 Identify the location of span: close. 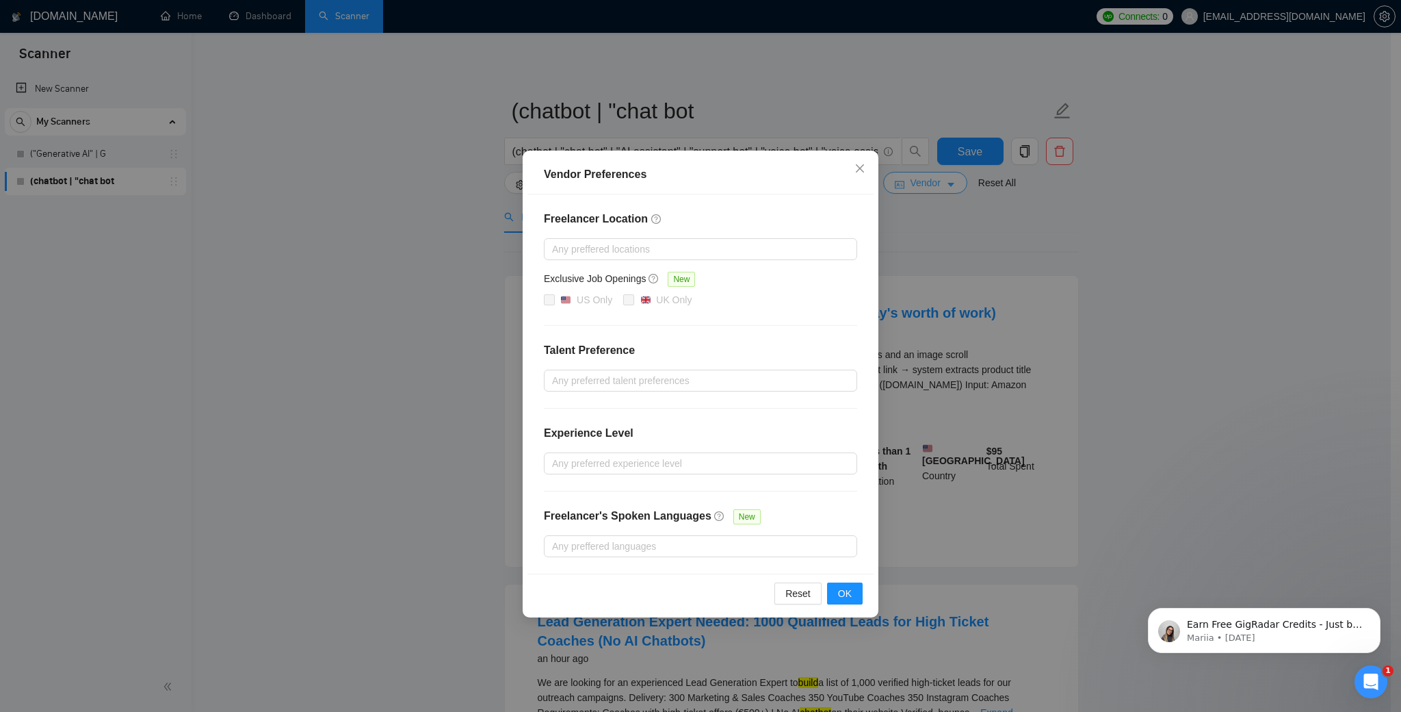
(860, 168).